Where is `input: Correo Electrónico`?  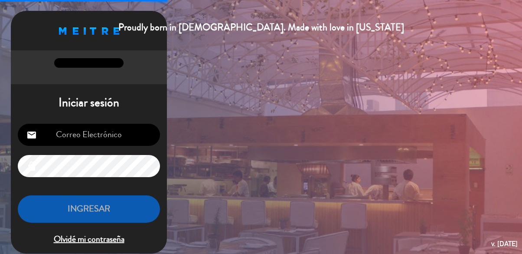
input: Correo Electrónico is located at coordinates (89, 134).